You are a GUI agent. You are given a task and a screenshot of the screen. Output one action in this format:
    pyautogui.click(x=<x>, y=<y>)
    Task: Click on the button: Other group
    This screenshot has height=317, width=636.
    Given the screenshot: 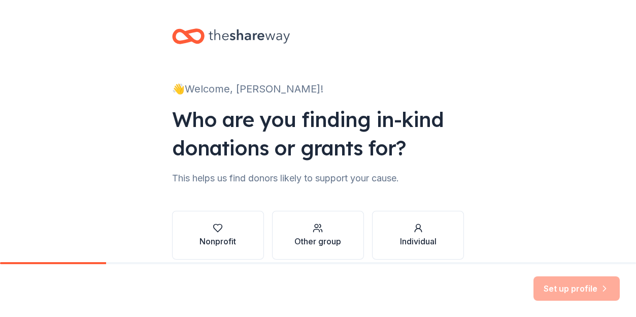 What is the action you would take?
    pyautogui.click(x=318, y=235)
    